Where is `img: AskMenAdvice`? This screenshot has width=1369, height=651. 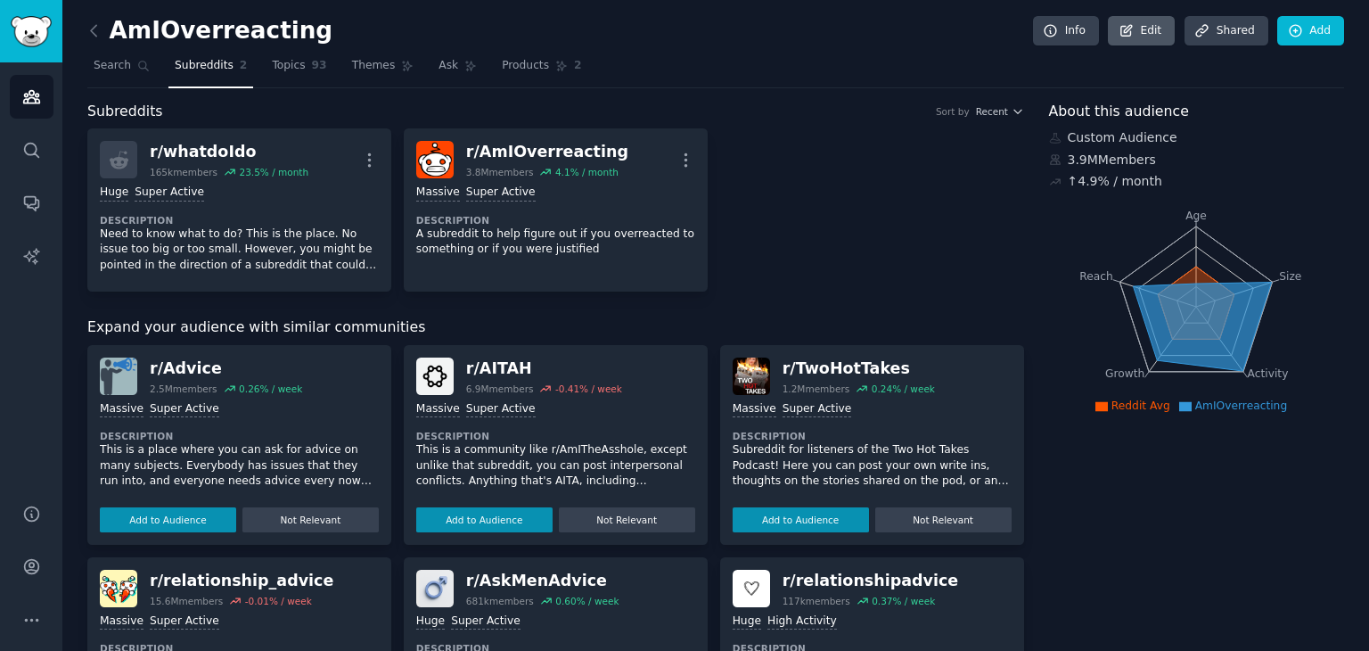 img: AskMenAdvice is located at coordinates (435, 588).